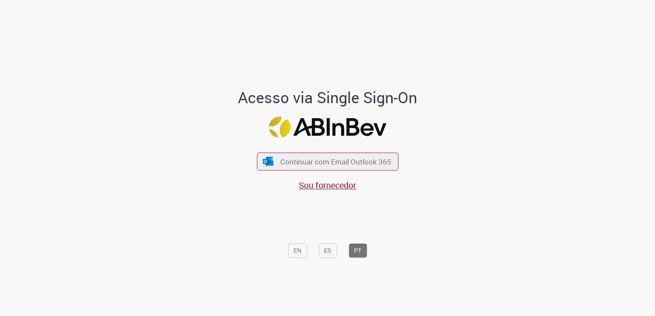 This screenshot has width=655, height=316. Describe the element at coordinates (268, 161) in the screenshot. I see `img: ícone Azure/Microsoft 360` at that location.